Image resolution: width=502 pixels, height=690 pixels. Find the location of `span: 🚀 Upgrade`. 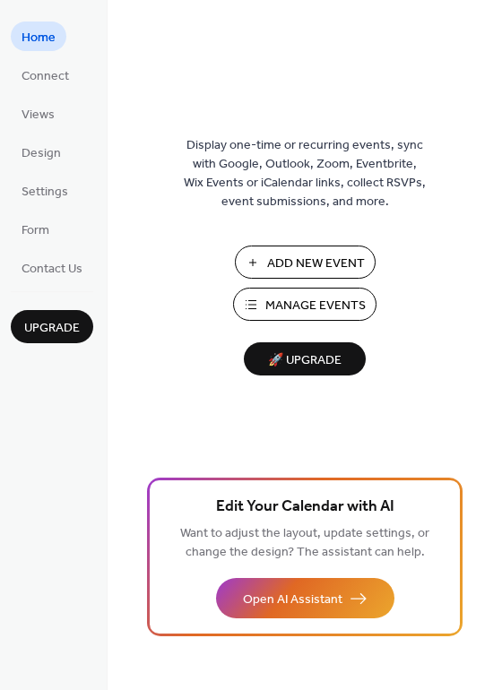

span: 🚀 Upgrade is located at coordinates (305, 360).